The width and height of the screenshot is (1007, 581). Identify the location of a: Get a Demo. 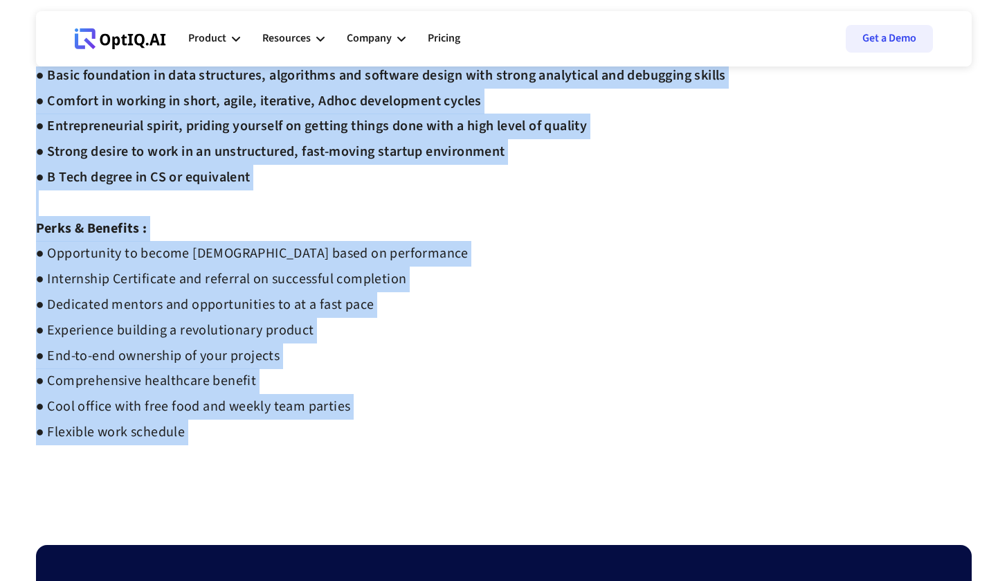
(889, 39).